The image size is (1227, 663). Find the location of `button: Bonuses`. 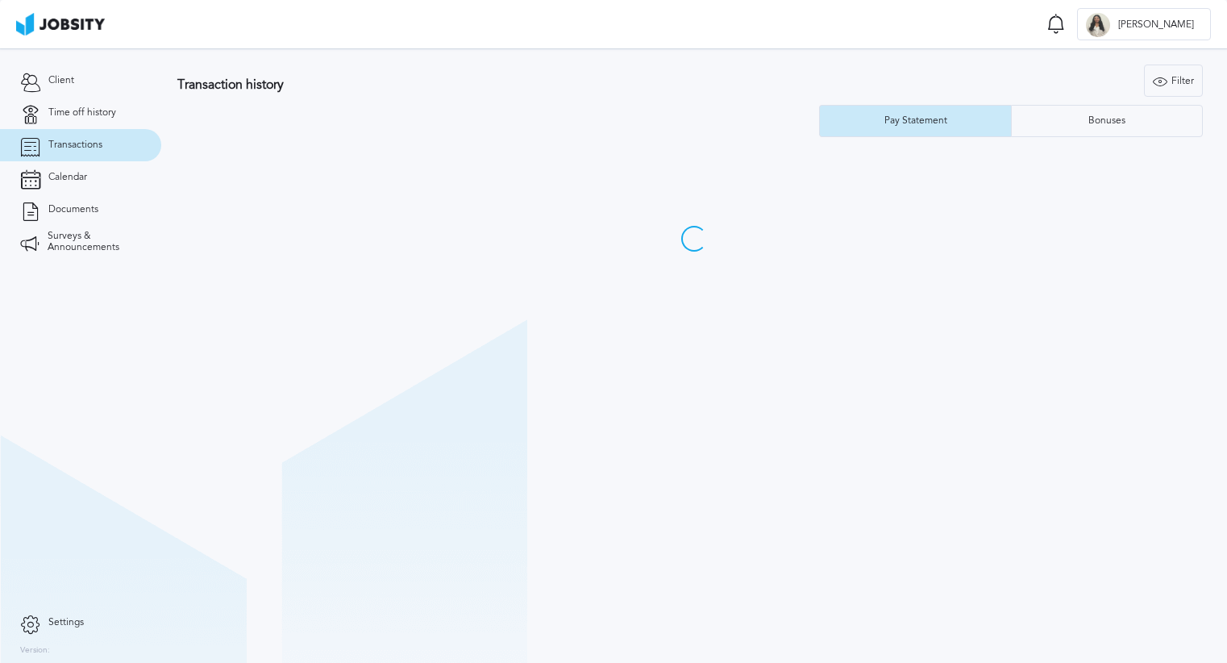

button: Bonuses is located at coordinates (1107, 121).